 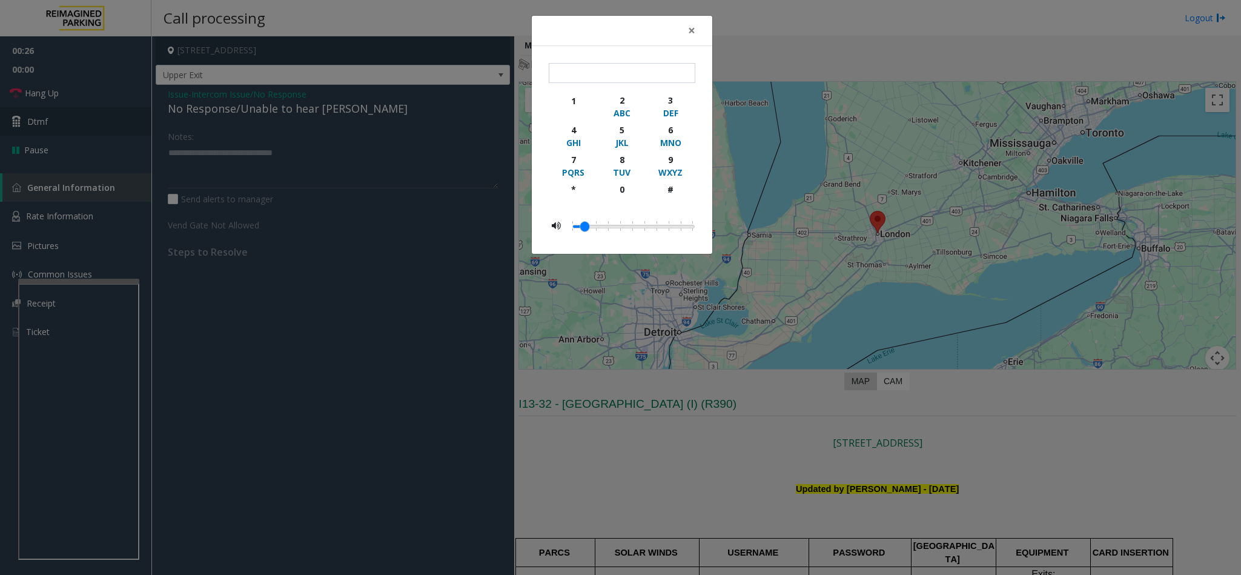 I want to click on div: GHI, so click(x=573, y=142).